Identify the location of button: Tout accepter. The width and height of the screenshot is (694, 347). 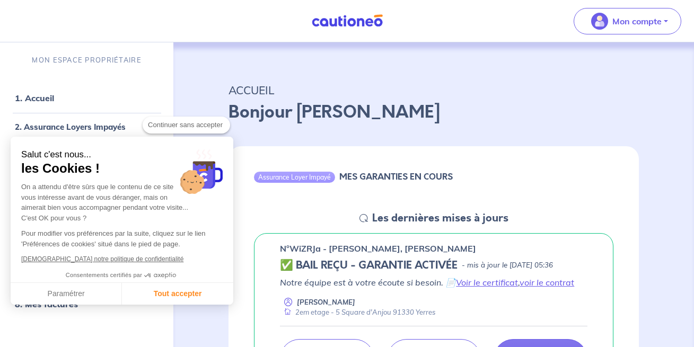
(178, 294).